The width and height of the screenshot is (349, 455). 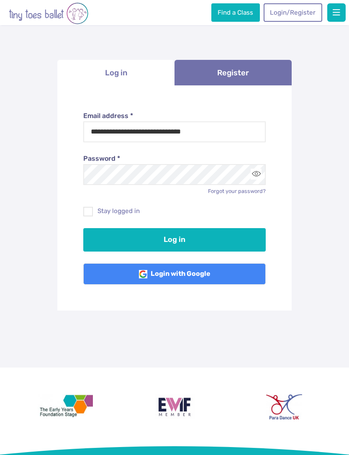 I want to click on label: Password *, so click(x=175, y=159).